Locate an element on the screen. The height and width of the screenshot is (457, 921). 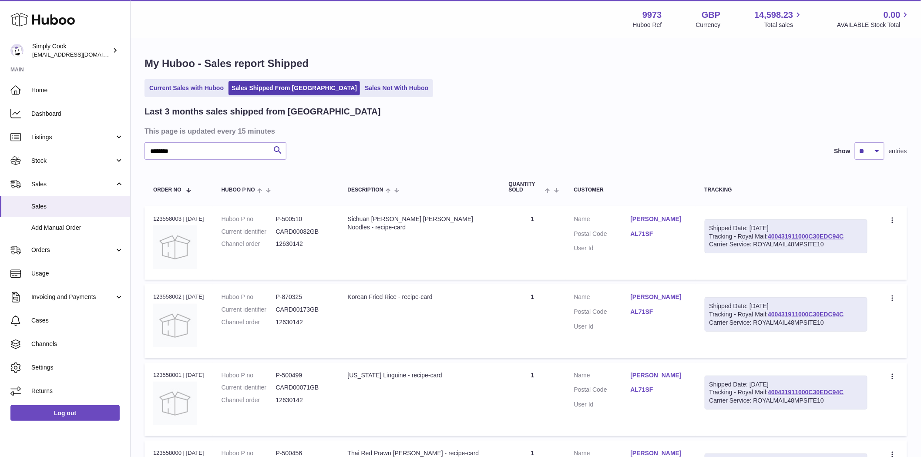
span: Channels is located at coordinates (77, 344).